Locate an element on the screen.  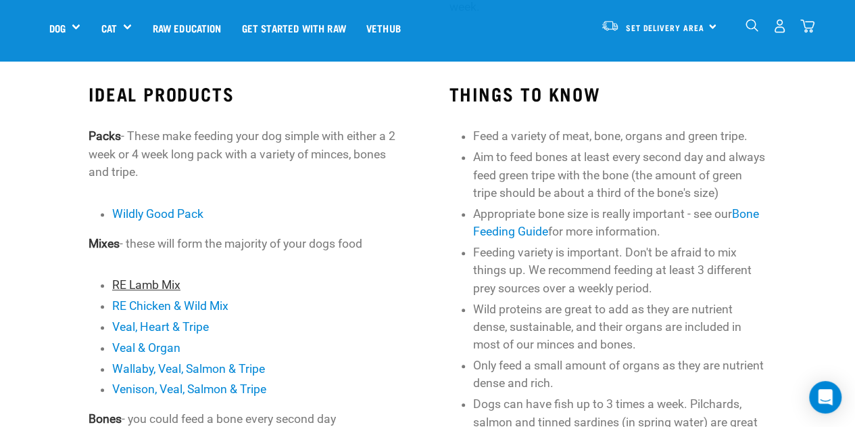
li: Wild proteins are great to add as they are nutrient dense, sustainable, and their organs are incl... is located at coordinates (620, 327).